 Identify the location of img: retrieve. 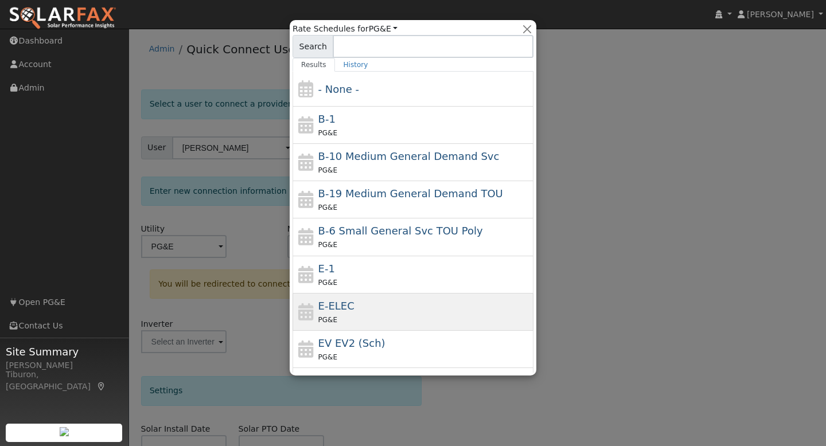
(64, 432).